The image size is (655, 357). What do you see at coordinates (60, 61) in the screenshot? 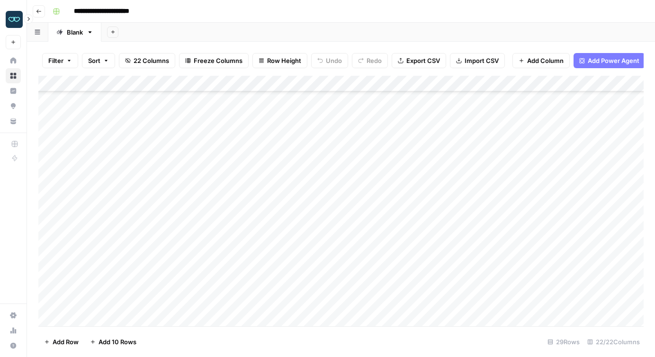
I see `button: Filter` at bounding box center [60, 61].